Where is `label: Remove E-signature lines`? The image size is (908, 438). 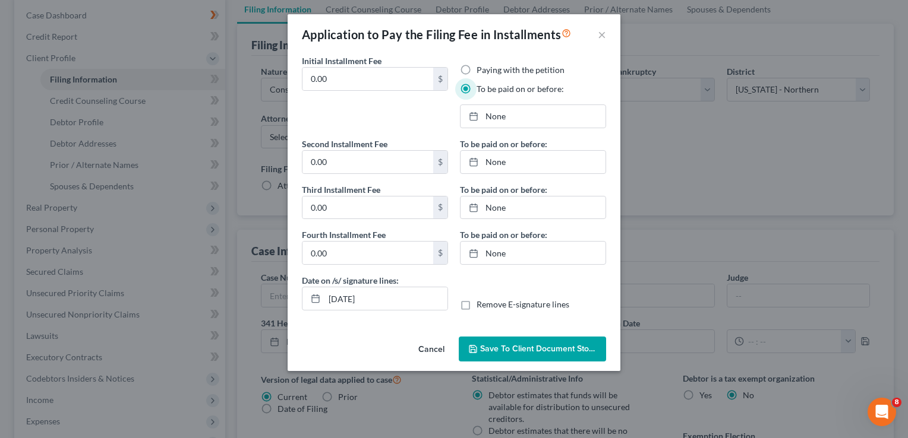
label: Remove E-signature lines is located at coordinates (523, 305).